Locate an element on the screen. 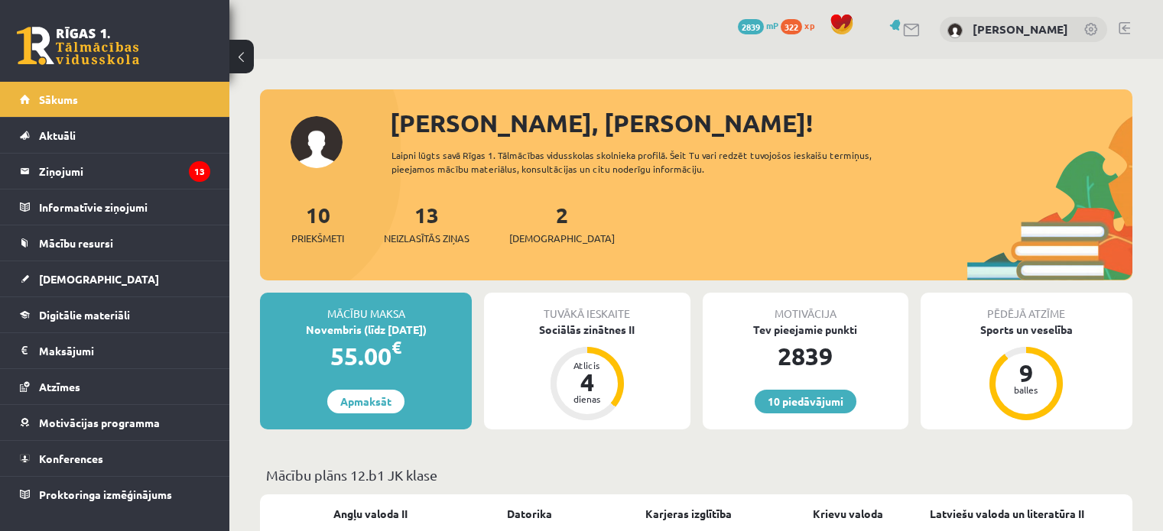 The width and height of the screenshot is (1163, 531). legend: Informatīvie ziņojumi is located at coordinates (125, 207).